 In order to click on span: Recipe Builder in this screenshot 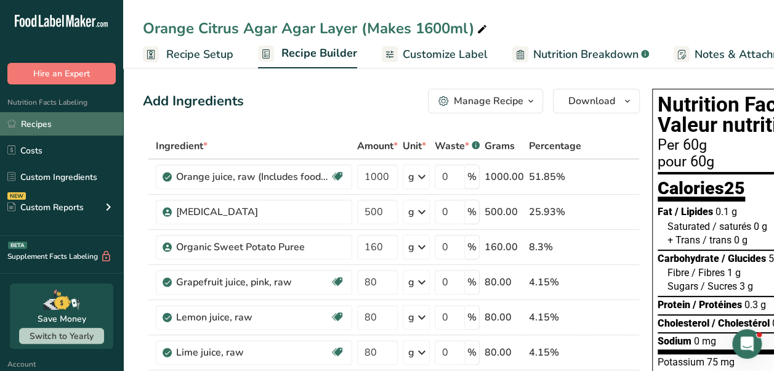, I will do `click(319, 53)`.